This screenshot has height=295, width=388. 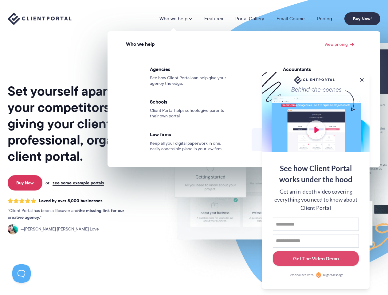 I want to click on a: Buy Now!, so click(x=362, y=19).